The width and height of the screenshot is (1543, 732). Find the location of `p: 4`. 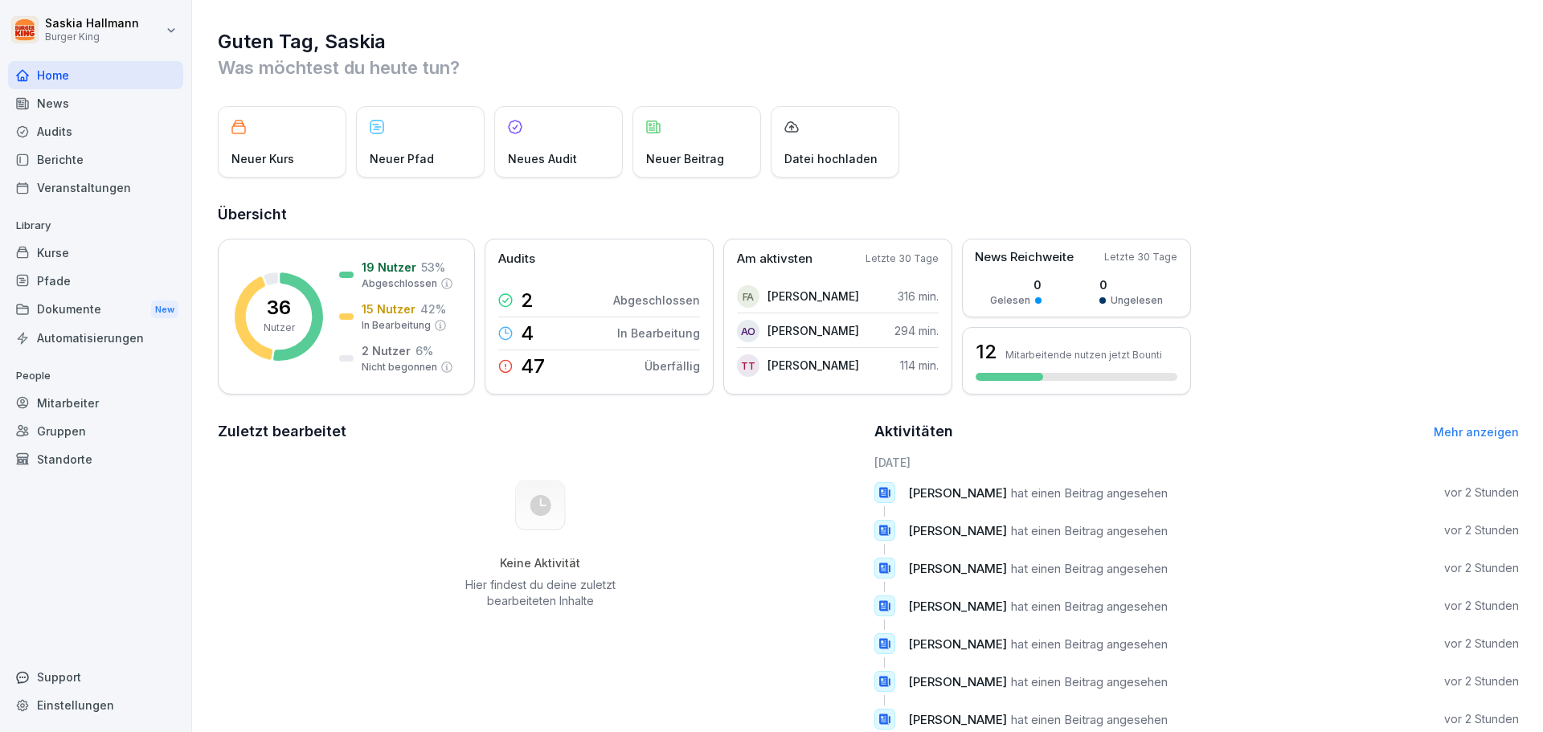

p: 4 is located at coordinates (527, 333).